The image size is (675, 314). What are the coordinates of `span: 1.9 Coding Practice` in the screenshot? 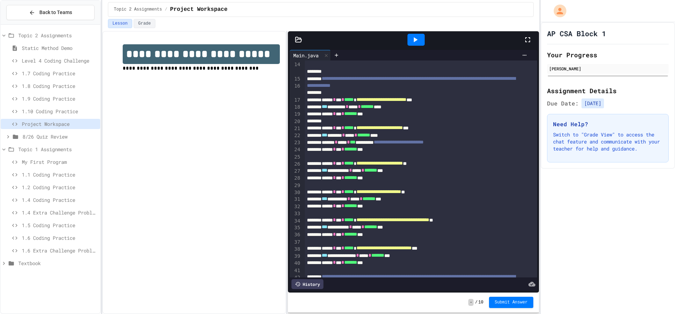 It's located at (59, 98).